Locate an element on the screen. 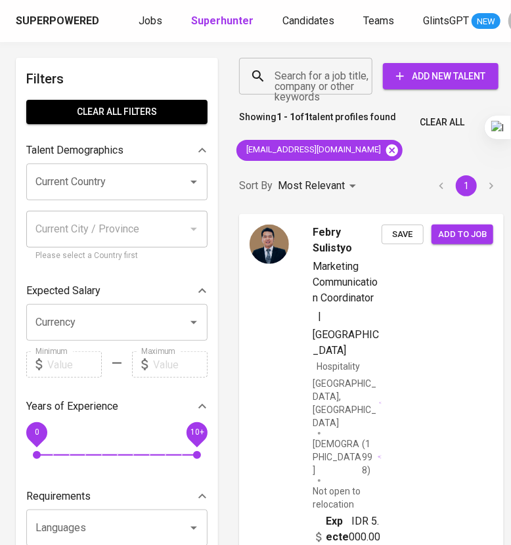 This screenshot has width=511, height=545. p: Expected Salary is located at coordinates (63, 291).